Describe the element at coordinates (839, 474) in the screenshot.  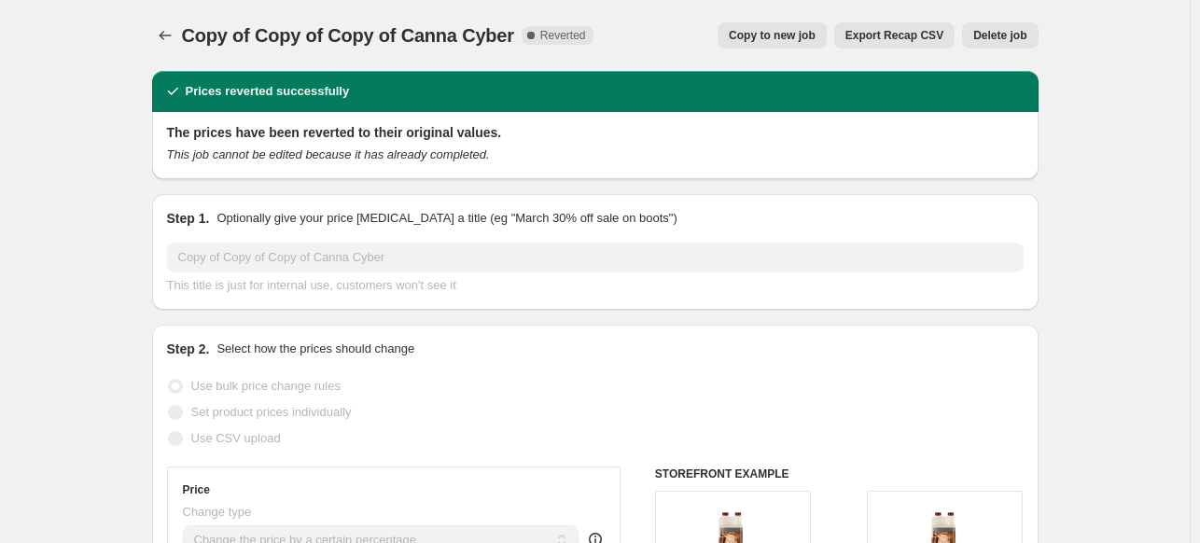
I see `h6: STOREFRONT EXAMPLE` at that location.